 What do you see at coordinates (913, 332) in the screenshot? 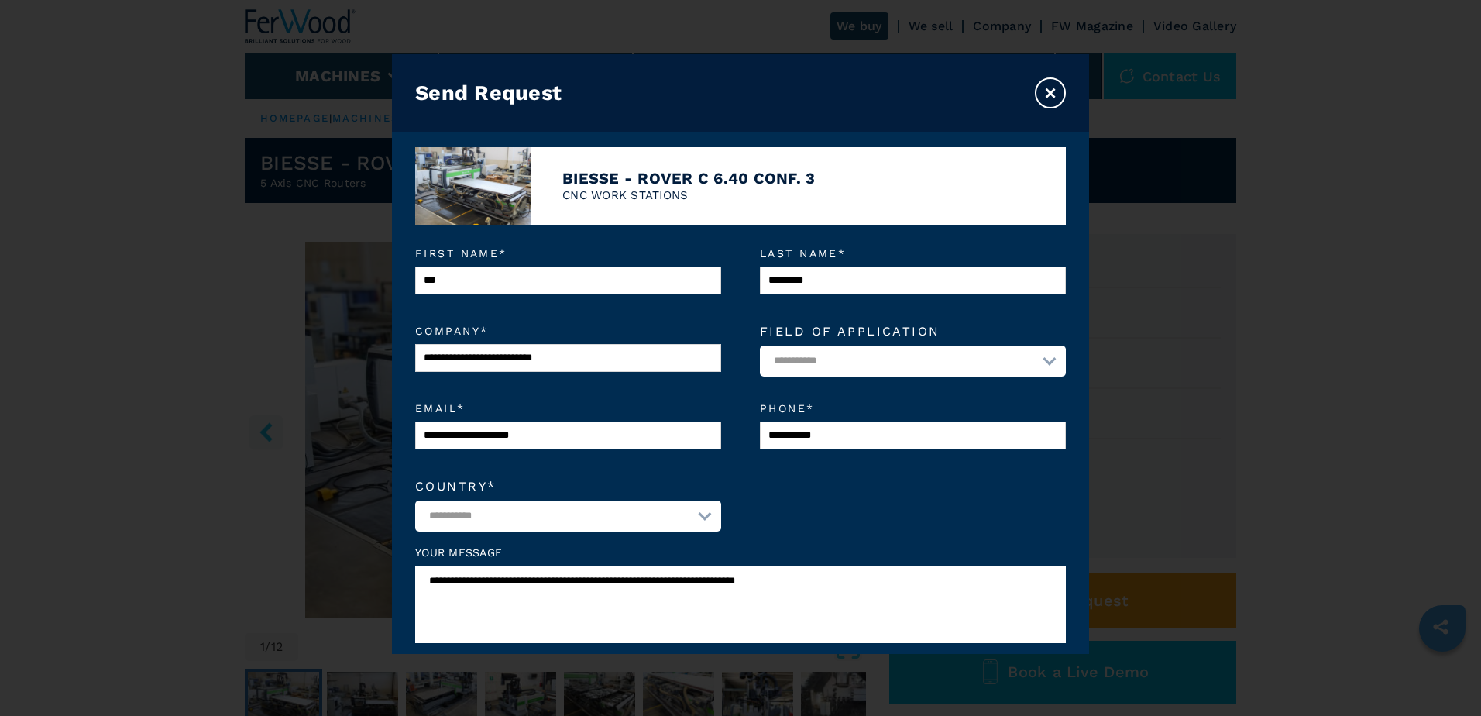
I see `label: Field of application` at bounding box center [913, 332].